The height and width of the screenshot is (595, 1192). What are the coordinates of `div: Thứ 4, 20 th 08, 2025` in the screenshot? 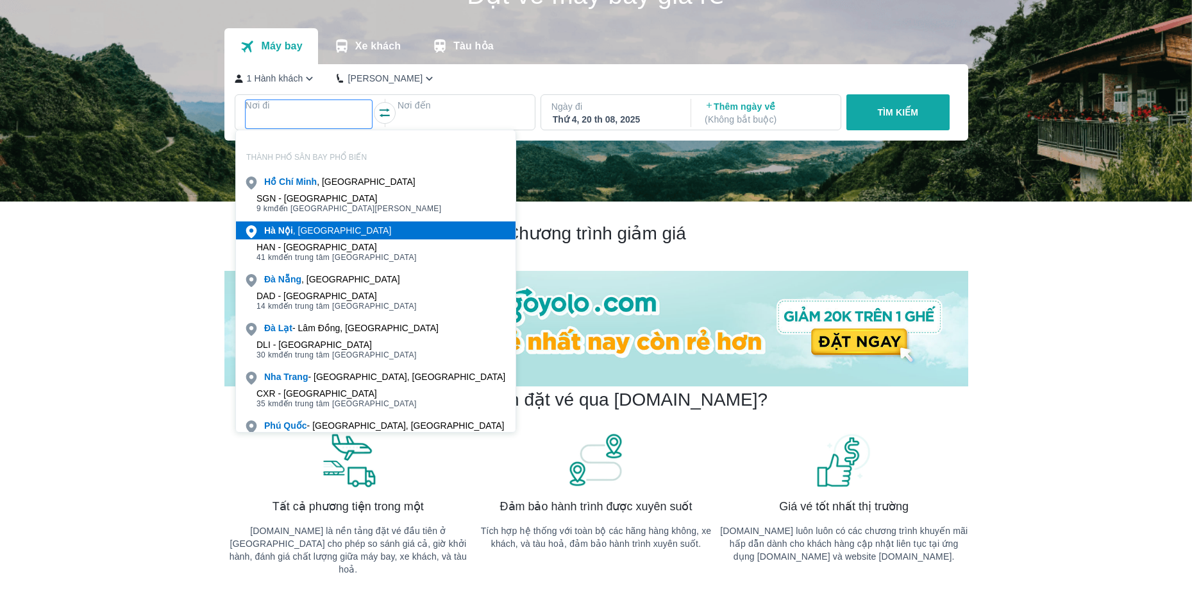 It's located at (615, 119).